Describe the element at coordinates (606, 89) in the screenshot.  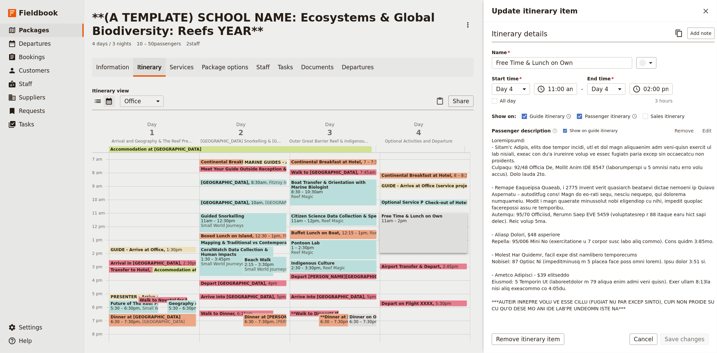
I see `select: End time` at that location.